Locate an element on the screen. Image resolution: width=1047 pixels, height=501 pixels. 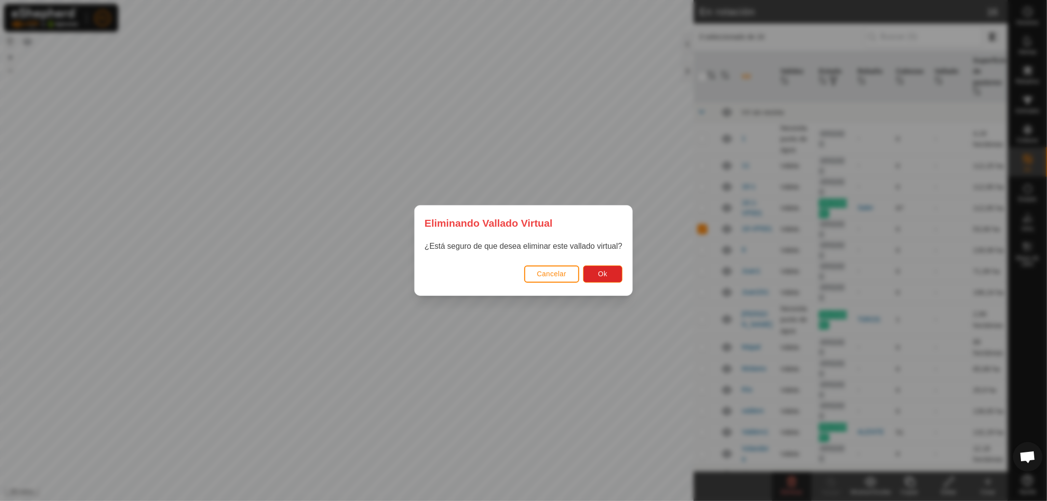
span: Ok is located at coordinates (603, 274).